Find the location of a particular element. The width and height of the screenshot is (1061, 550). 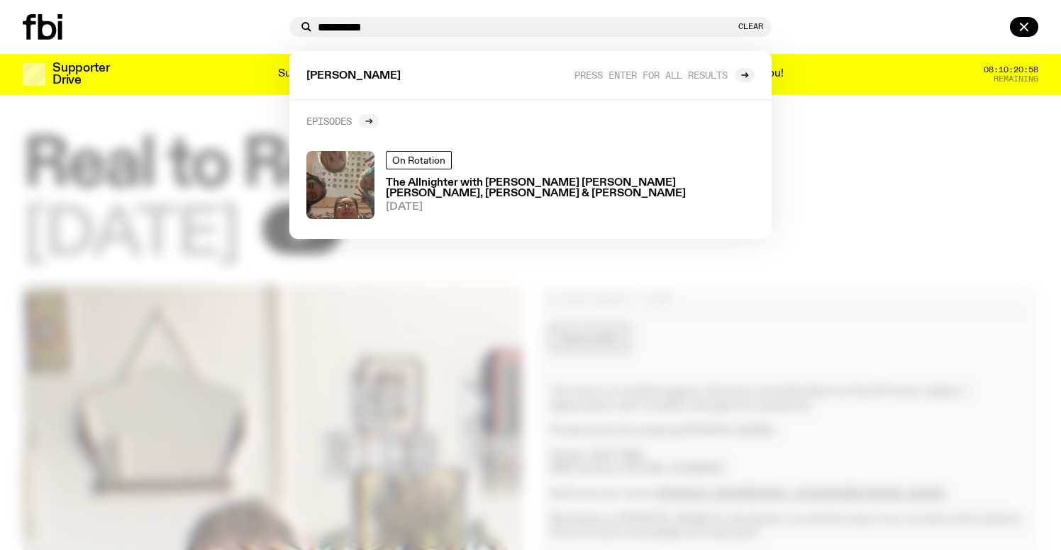

span: 08:10:20:58 is located at coordinates (1011, 70).